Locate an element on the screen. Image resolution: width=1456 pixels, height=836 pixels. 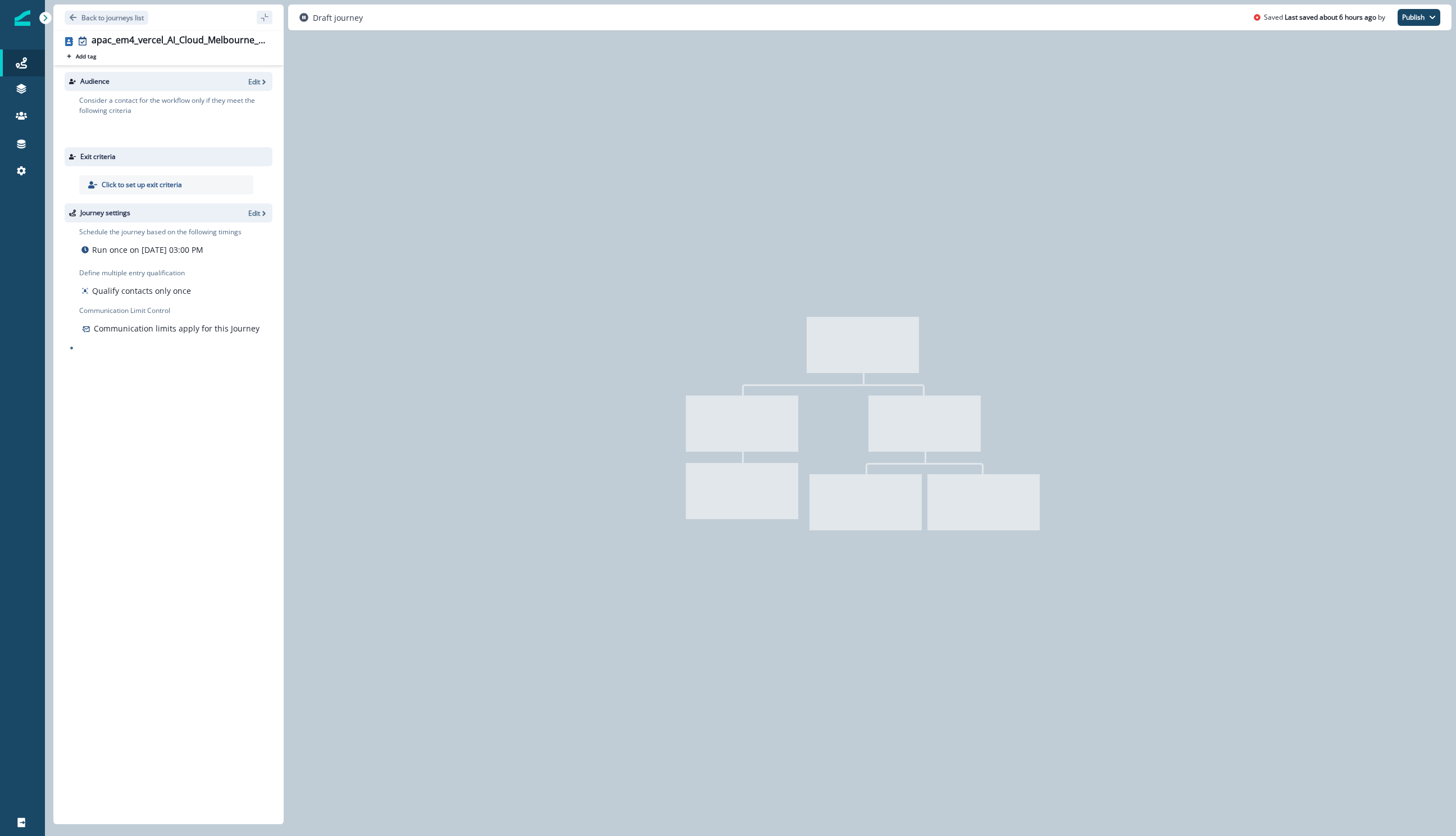
button: sidebar collapse toggle is located at coordinates (264, 17).